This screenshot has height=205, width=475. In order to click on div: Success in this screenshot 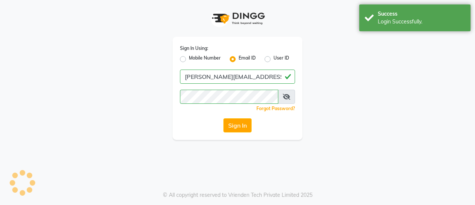, I will do `click(421, 14)`.